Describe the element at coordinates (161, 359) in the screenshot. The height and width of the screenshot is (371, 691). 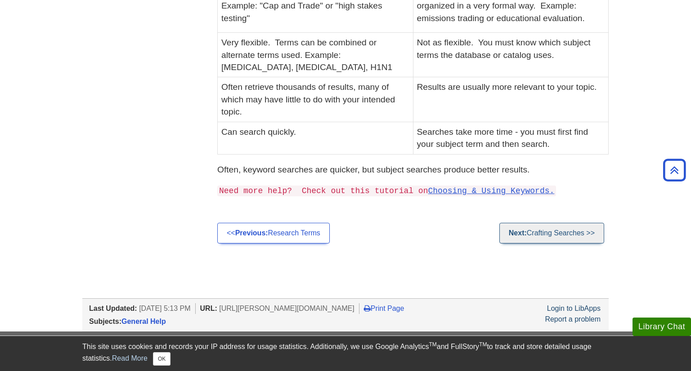
I see `button: Close` at that location.